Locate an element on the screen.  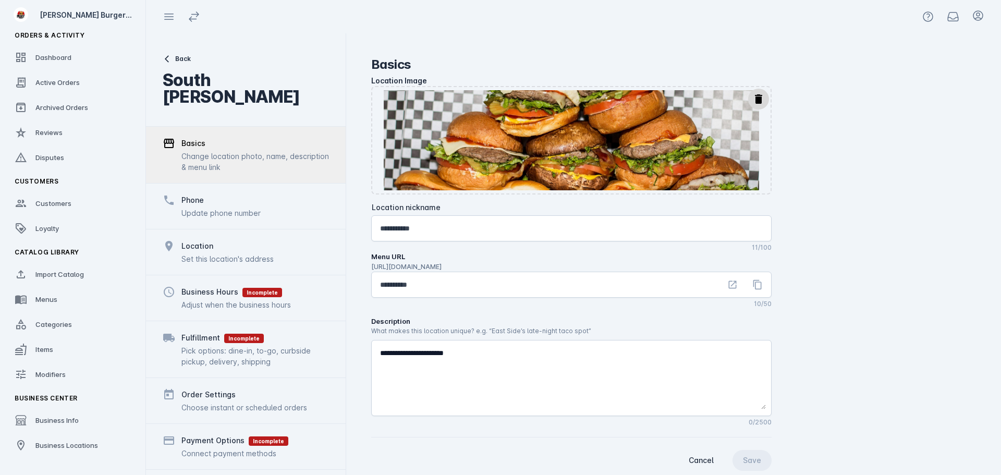
mat-hint: 0/2500 is located at coordinates (760, 421).